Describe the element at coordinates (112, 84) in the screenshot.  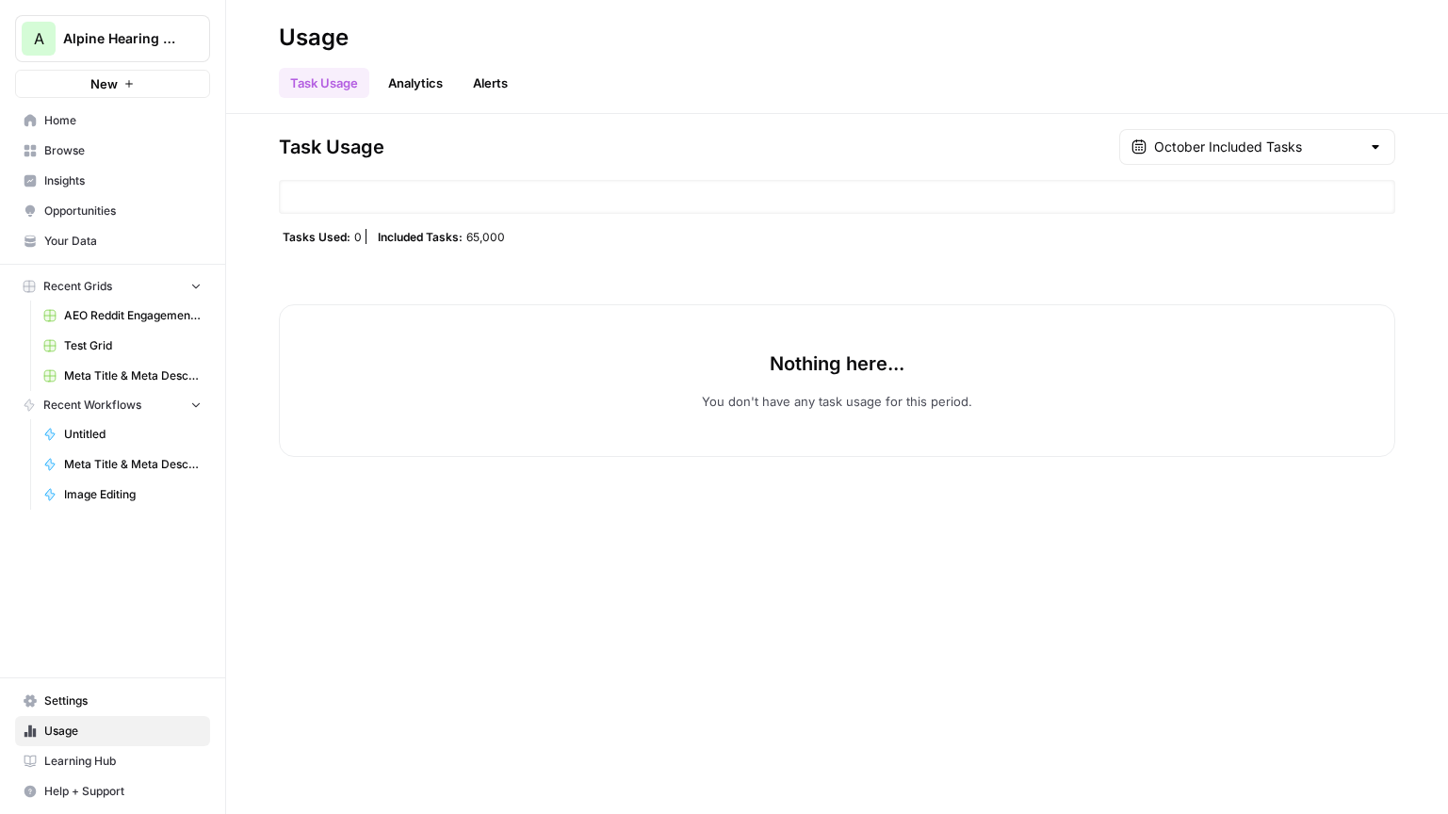
I see `button: New` at that location.